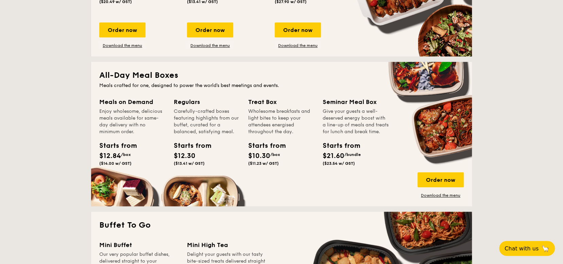  I want to click on div: Regulars, so click(207, 102).